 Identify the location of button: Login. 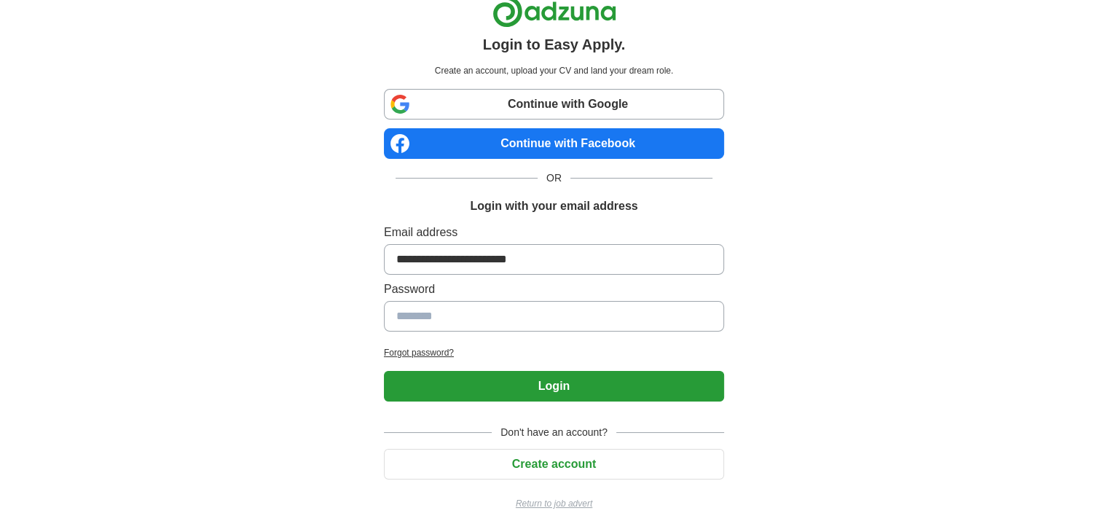
(554, 386).